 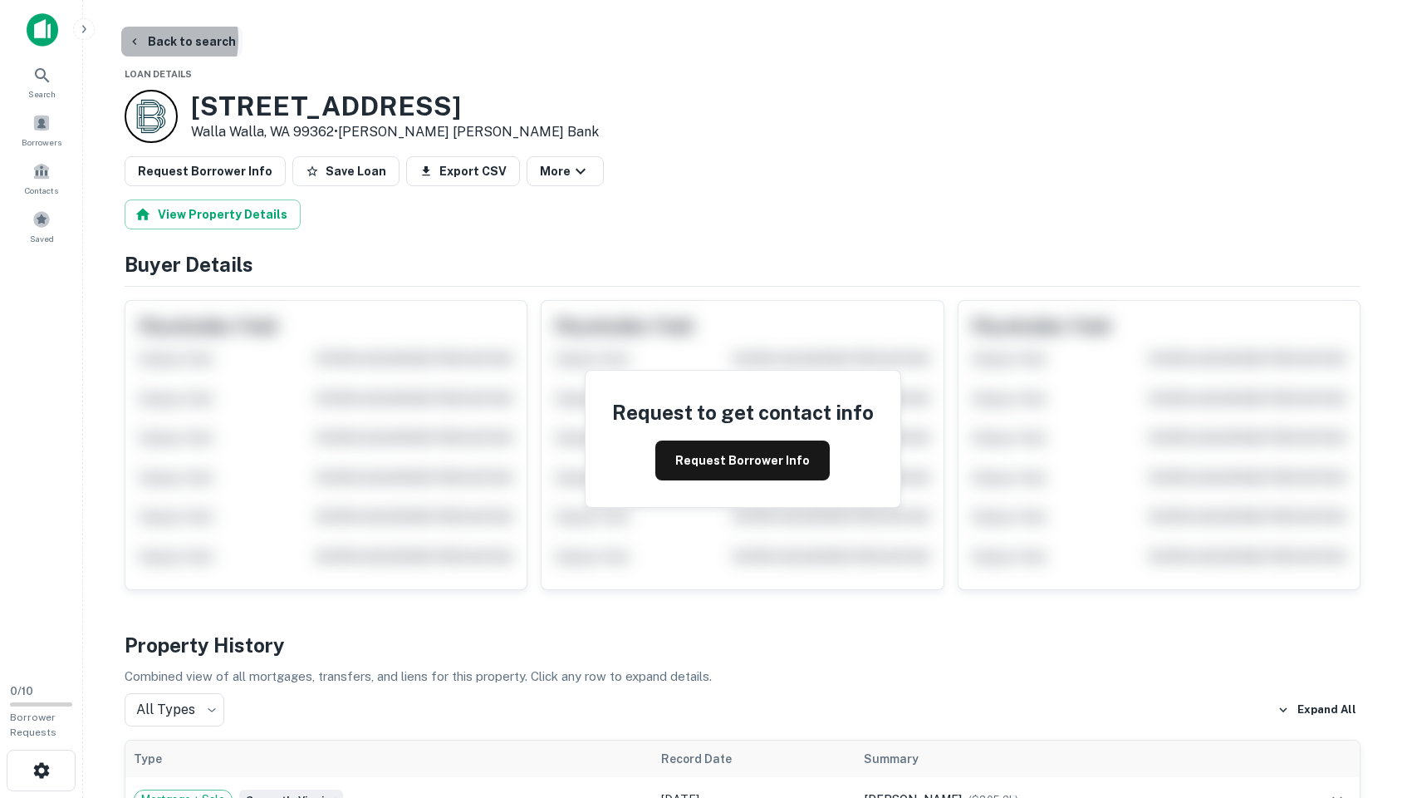 What do you see at coordinates (174, 710) in the screenshot?
I see `div: All Types` at bounding box center [174, 710].